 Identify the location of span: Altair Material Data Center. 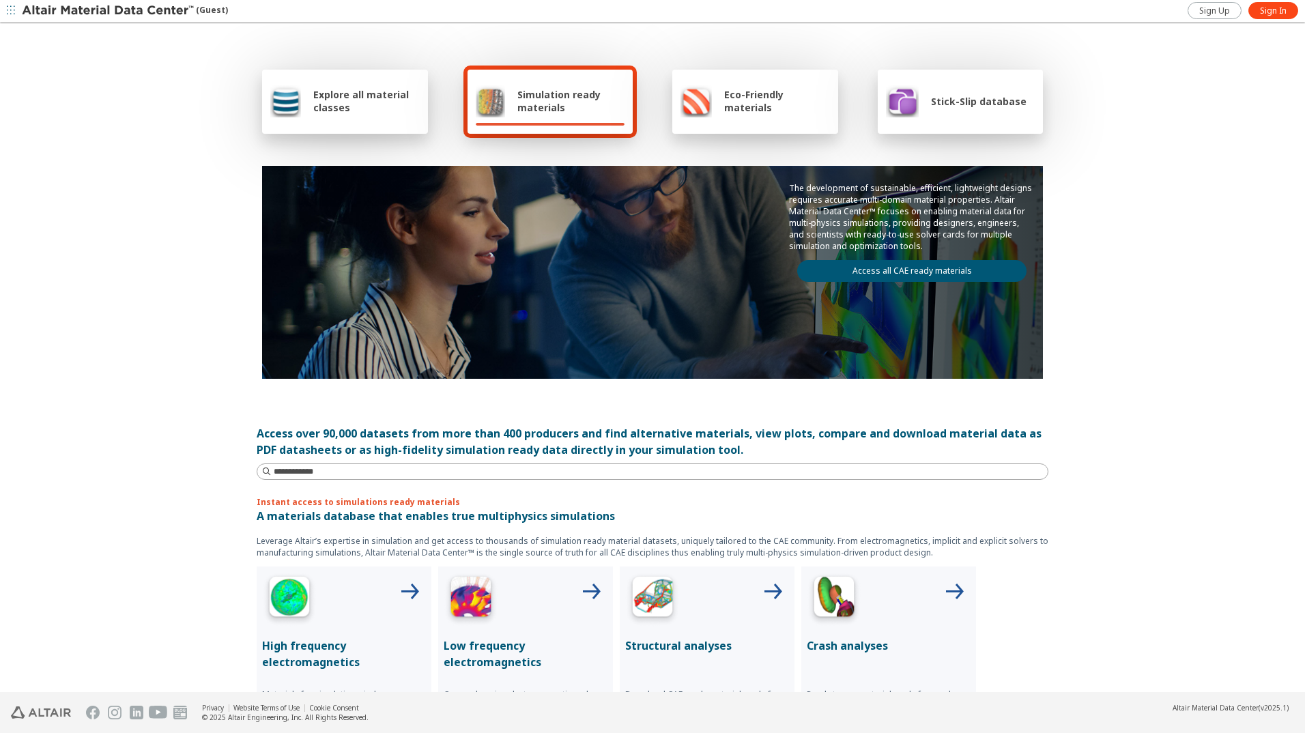
(1216, 708).